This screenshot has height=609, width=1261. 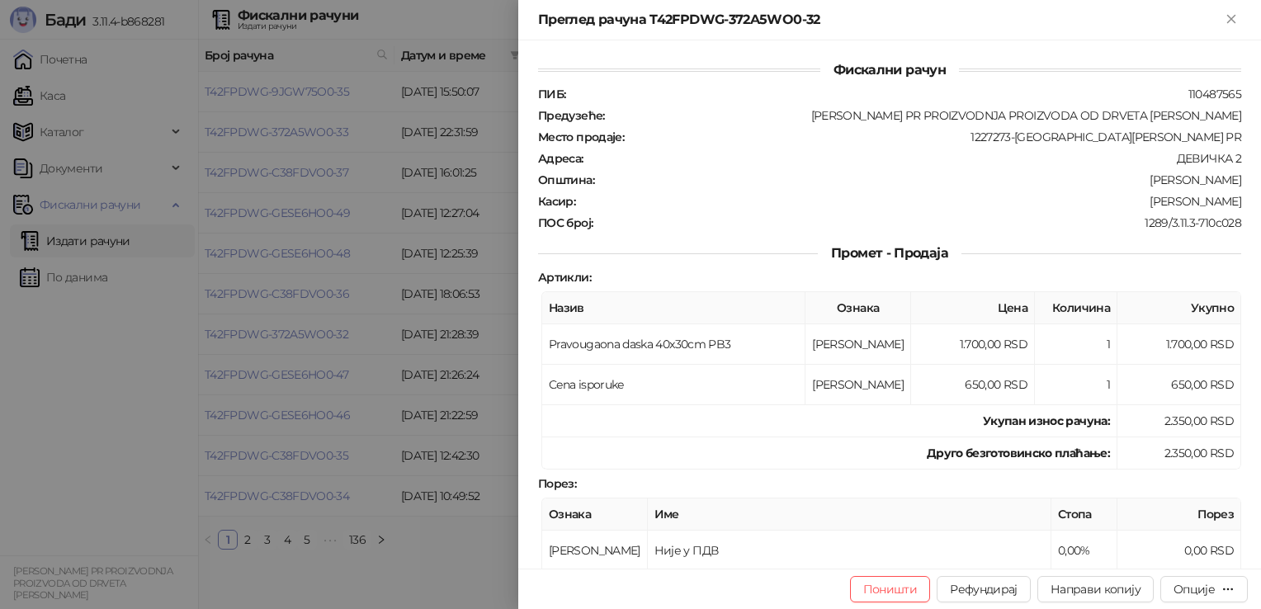 I want to click on span: Промет - Продаја, so click(x=889, y=252).